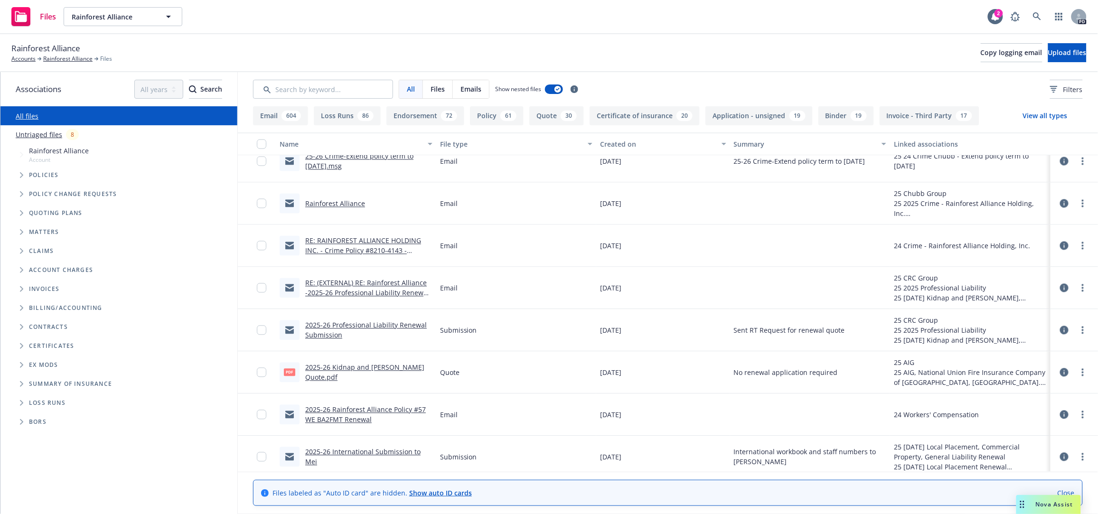  I want to click on a: Search, so click(1037, 17).